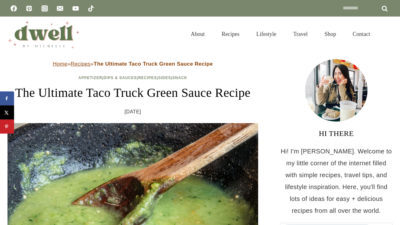 The image size is (400, 225). Describe the element at coordinates (45, 8) in the screenshot. I see `a: Instagram` at that location.